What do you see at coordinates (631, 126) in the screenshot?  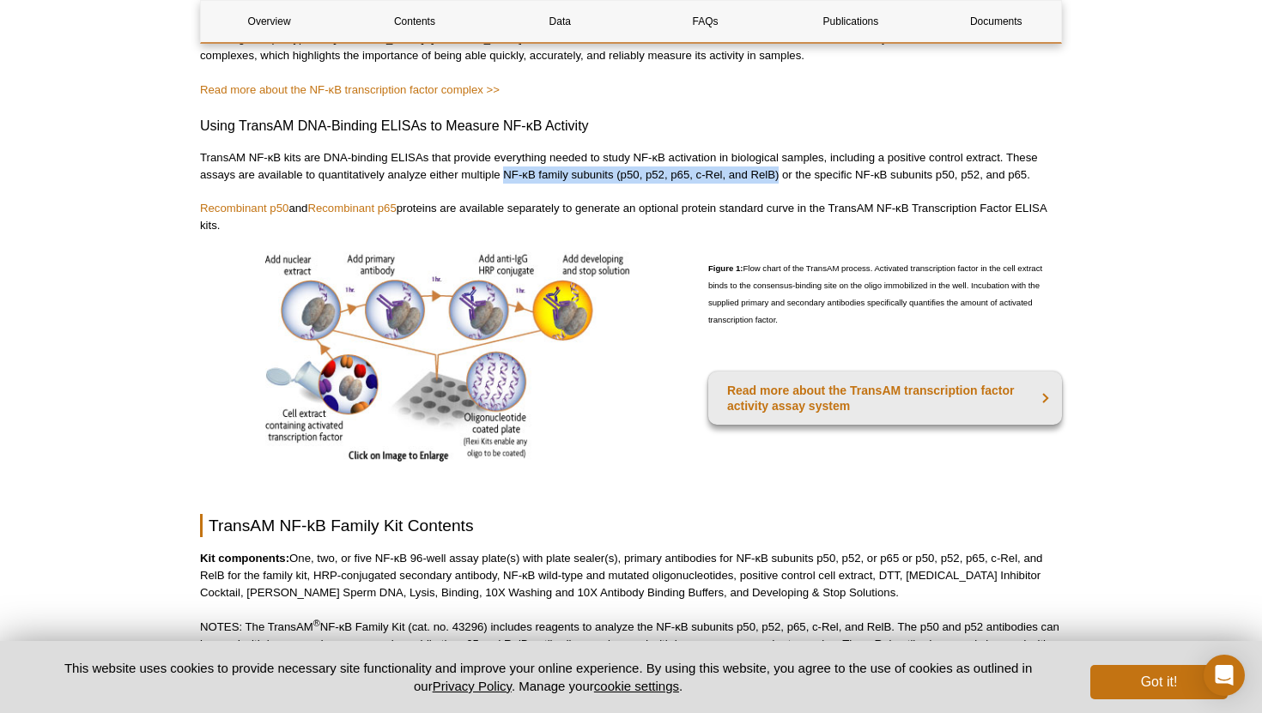 I see `h3: Using TransAM DNA-Binding ELISAs to Measure NF-κB Activity` at bounding box center [631, 126].